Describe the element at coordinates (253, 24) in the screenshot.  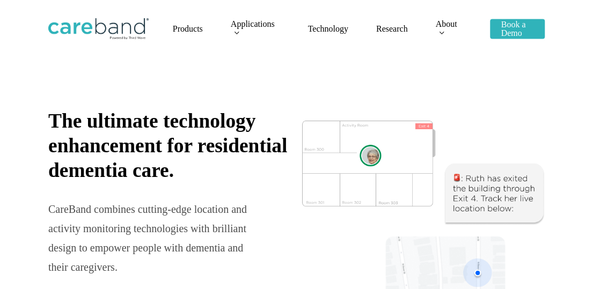
I see `span: Applications` at that location.